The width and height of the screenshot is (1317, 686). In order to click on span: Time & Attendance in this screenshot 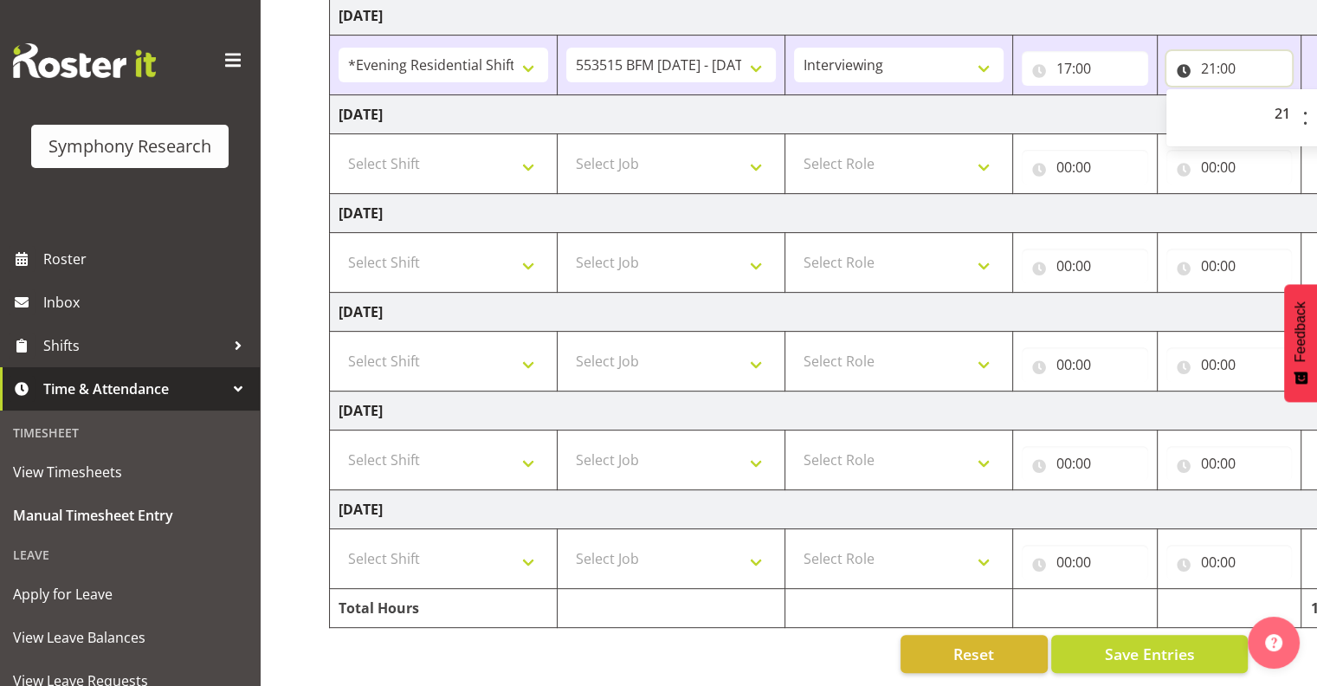, I will do `click(134, 389)`.